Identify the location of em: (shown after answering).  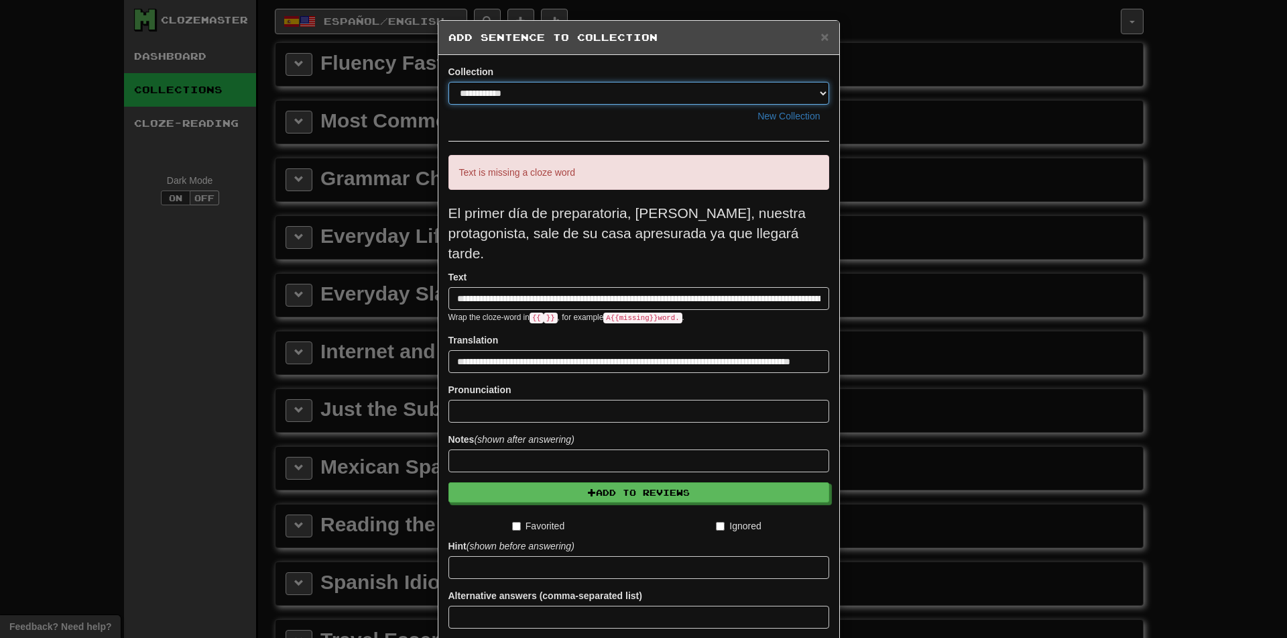
(524, 439).